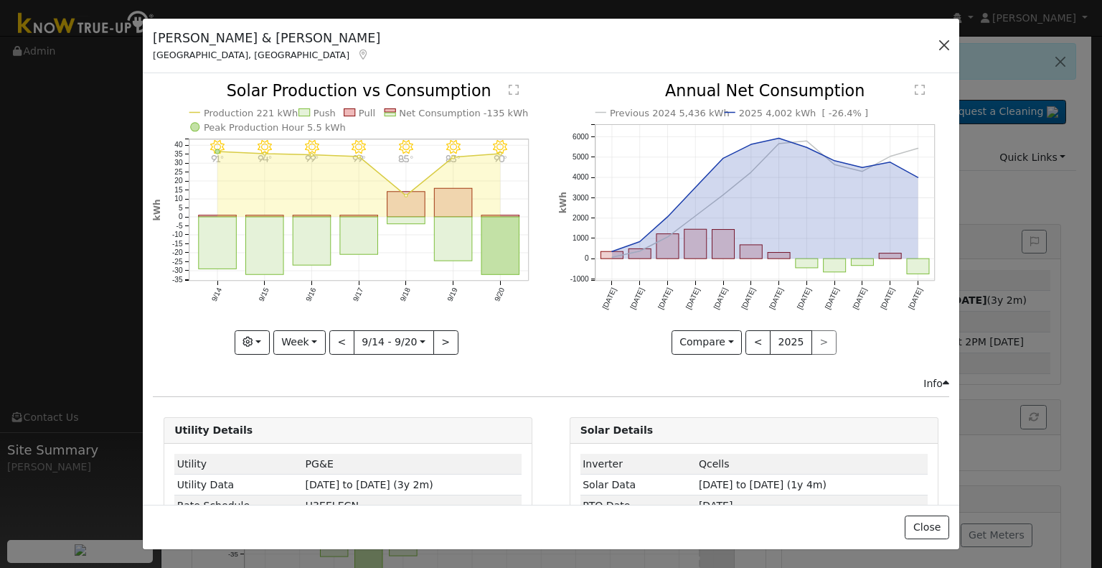 Image resolution: width=1102 pixels, height=568 pixels. I want to click on text: -1000, so click(579, 278).